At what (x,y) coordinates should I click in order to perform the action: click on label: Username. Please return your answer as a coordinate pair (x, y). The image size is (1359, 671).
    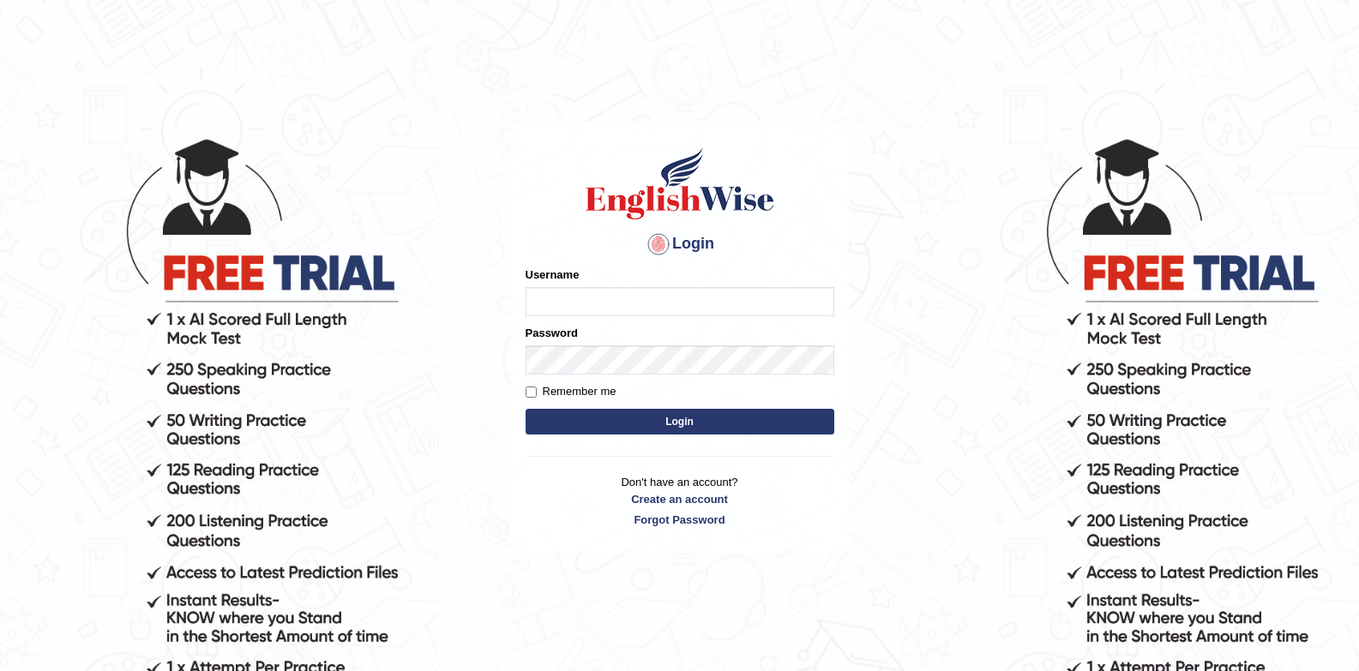
    Looking at the image, I should click on (552, 274).